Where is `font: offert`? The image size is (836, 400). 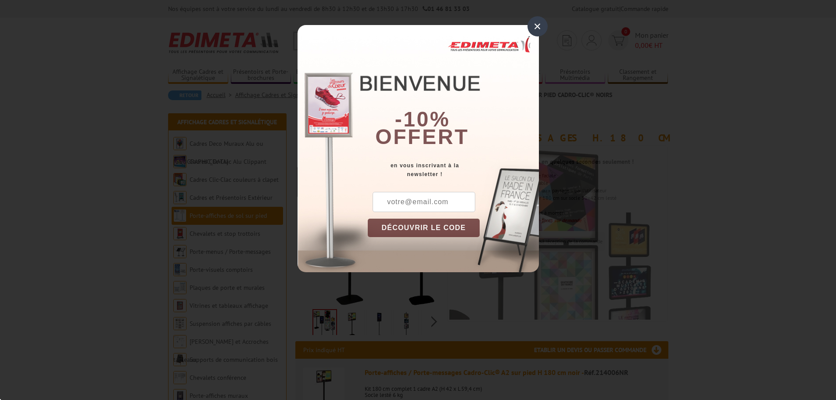
font: offert is located at coordinates (422, 136).